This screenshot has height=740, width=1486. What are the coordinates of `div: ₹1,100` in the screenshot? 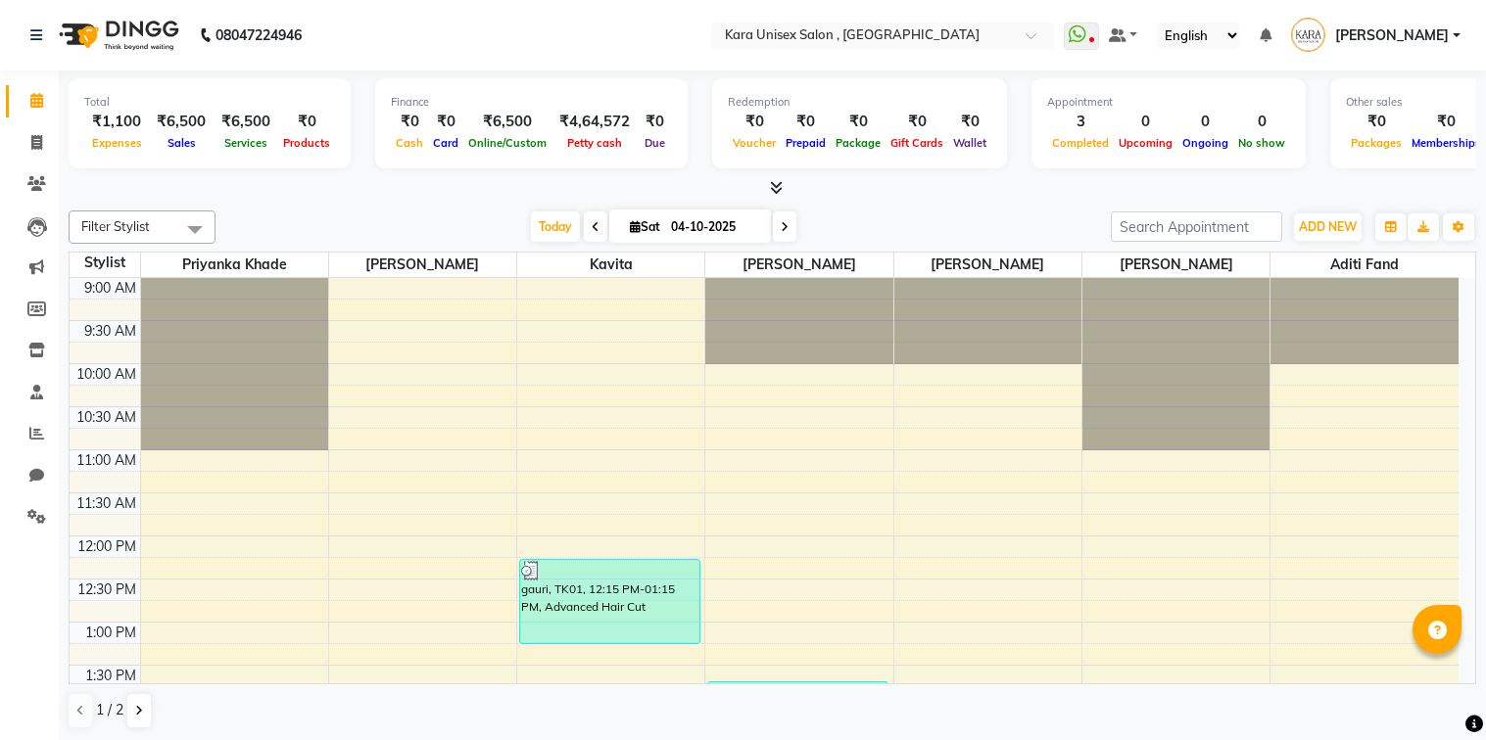 It's located at (117, 121).